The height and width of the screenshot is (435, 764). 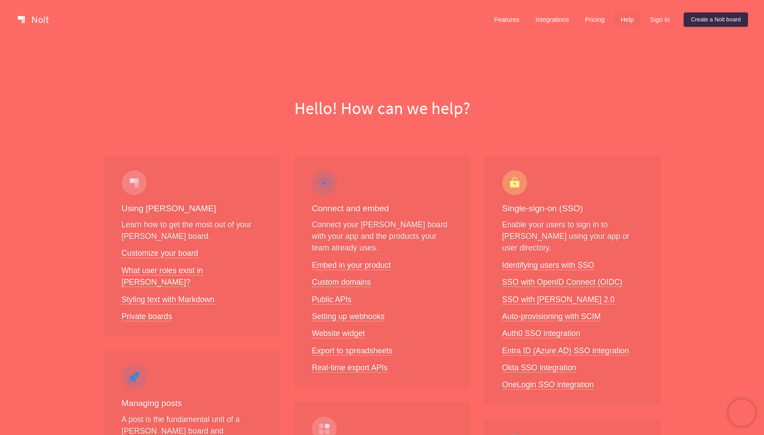 What do you see at coordinates (541, 334) in the screenshot?
I see `a: Auth0 SSO integration` at bounding box center [541, 334].